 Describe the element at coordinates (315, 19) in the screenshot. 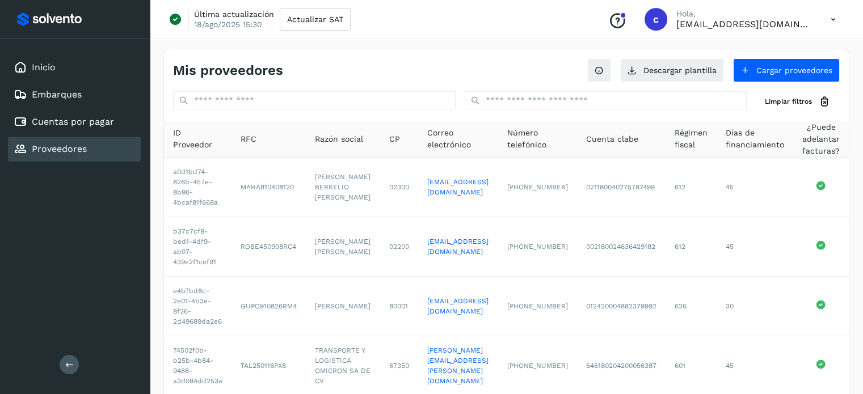

I see `button: Actualizar SAT` at that location.